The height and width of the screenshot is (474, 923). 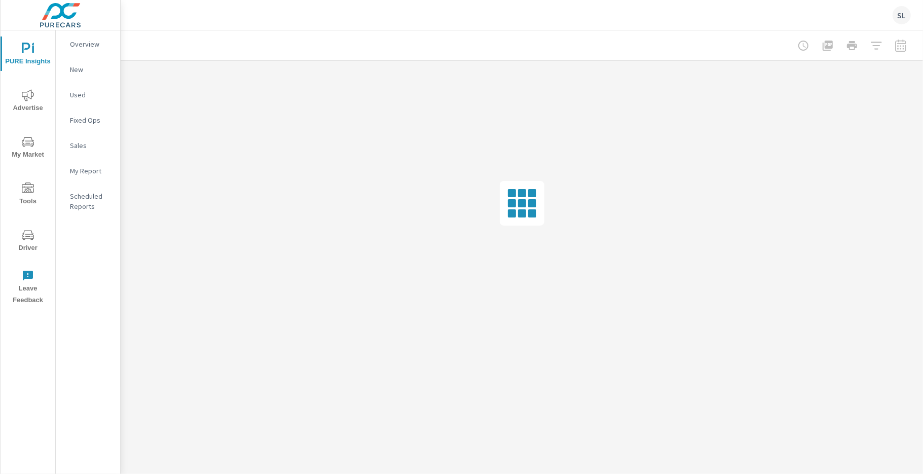 I want to click on span: Tools, so click(x=28, y=195).